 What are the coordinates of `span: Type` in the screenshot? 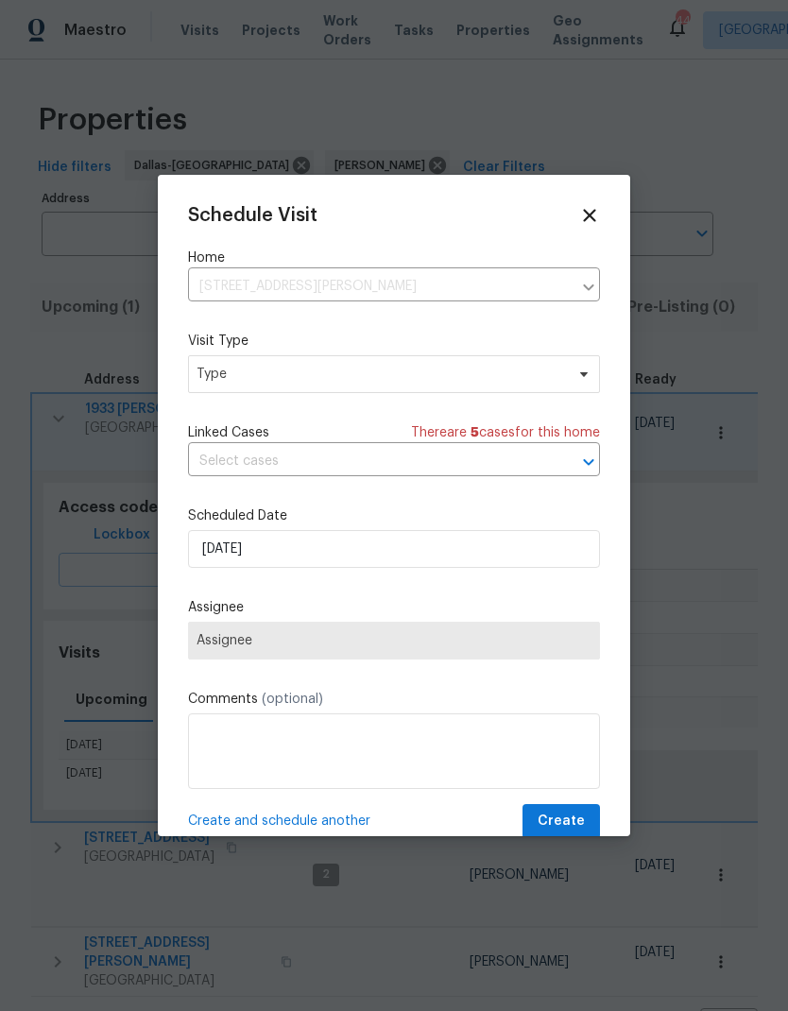 It's located at (380, 374).